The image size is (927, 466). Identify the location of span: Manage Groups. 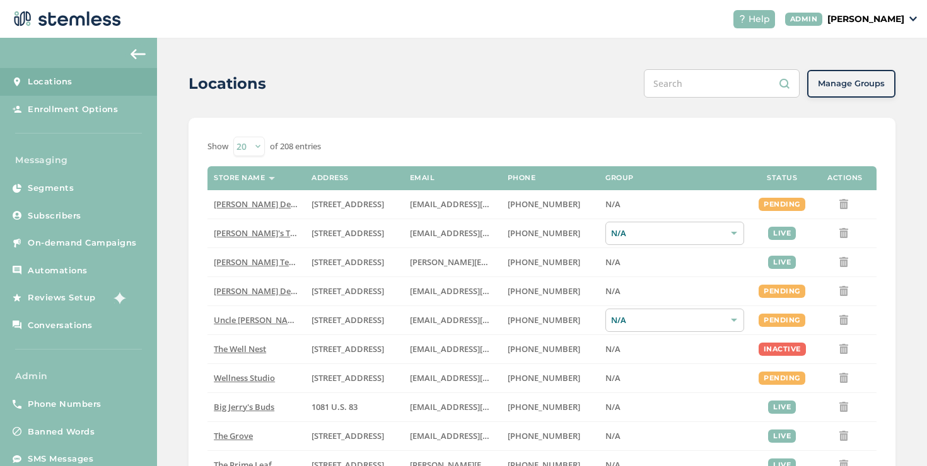
(851, 84).